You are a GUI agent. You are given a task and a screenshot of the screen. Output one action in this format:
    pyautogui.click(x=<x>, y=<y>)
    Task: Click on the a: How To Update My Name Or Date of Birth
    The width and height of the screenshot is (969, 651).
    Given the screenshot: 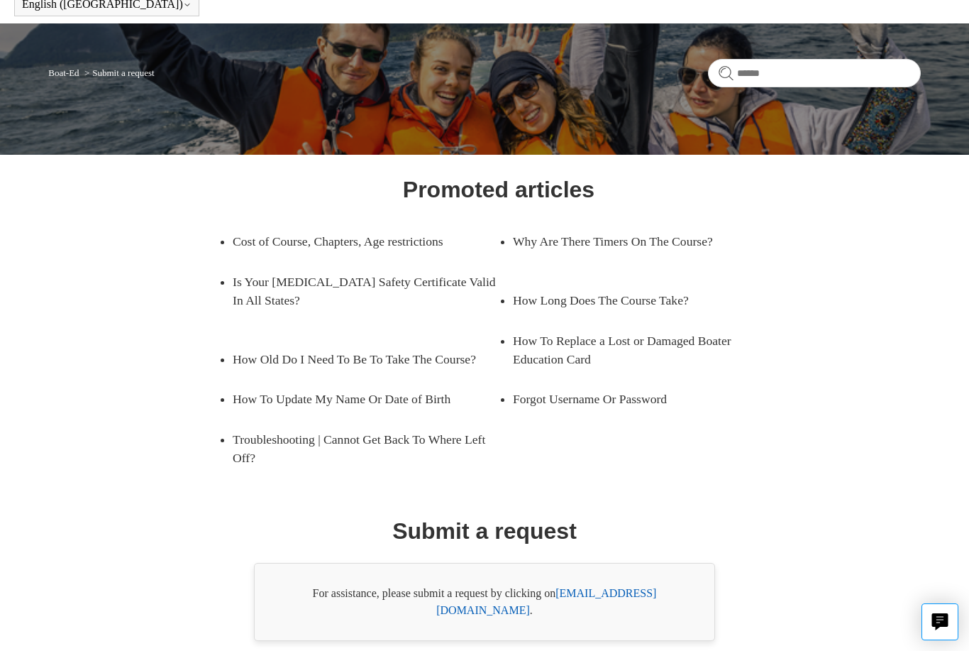 What is the action you would take?
    pyautogui.click(x=355, y=399)
    